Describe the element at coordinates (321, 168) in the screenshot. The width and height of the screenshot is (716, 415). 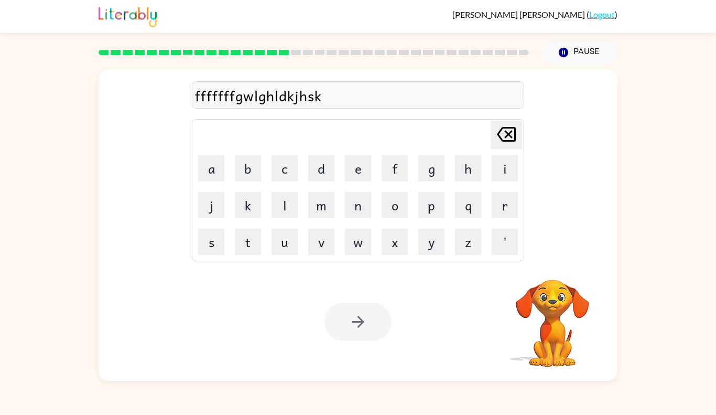
I see `button: d` at that location.